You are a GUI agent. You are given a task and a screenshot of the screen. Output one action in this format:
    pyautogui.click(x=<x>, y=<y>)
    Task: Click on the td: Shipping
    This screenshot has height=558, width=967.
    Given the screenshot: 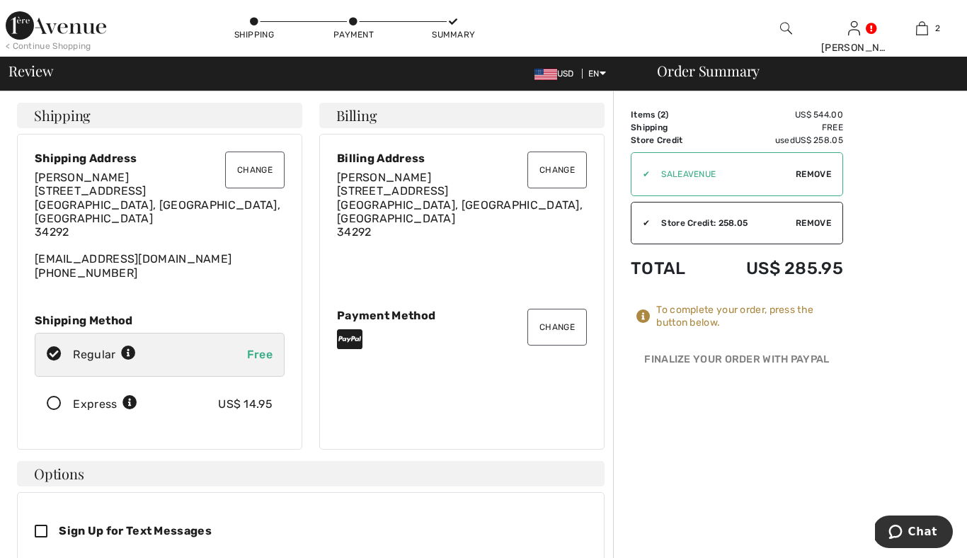 What is the action you would take?
    pyautogui.click(x=669, y=127)
    